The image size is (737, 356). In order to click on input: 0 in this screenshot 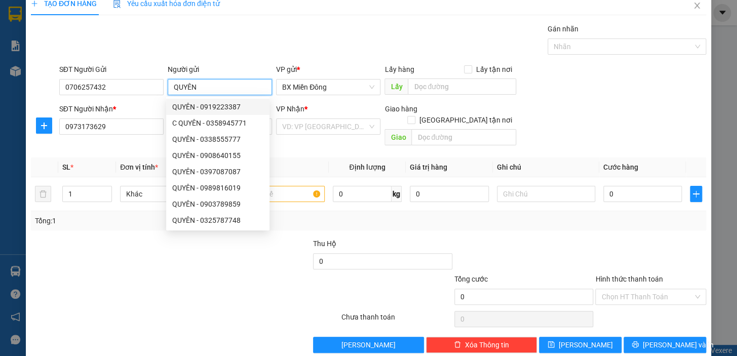, I will do `click(449, 194)`.